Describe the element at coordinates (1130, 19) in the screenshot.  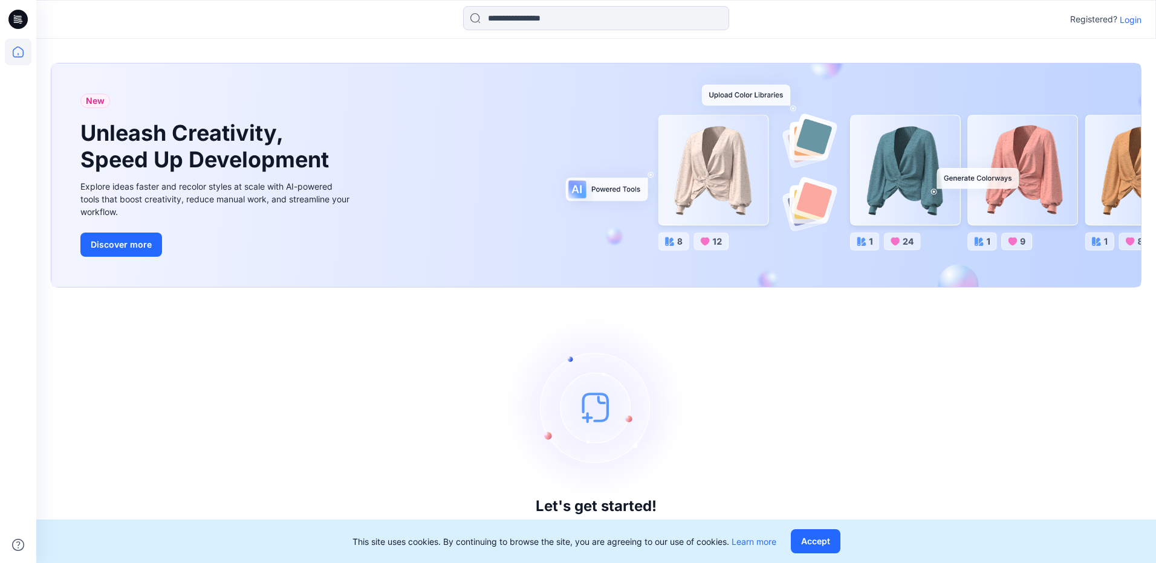
I see `p: Login` at that location.